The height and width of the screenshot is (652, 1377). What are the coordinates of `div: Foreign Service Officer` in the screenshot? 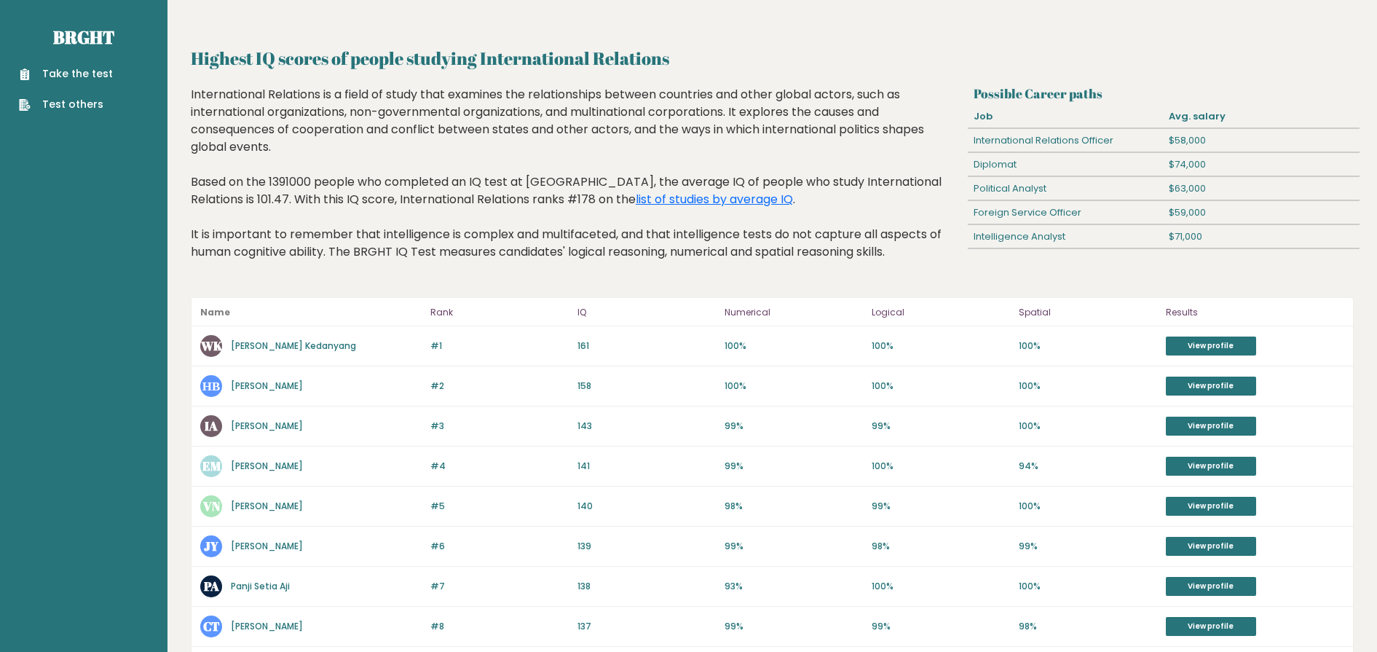 It's located at (1065, 213).